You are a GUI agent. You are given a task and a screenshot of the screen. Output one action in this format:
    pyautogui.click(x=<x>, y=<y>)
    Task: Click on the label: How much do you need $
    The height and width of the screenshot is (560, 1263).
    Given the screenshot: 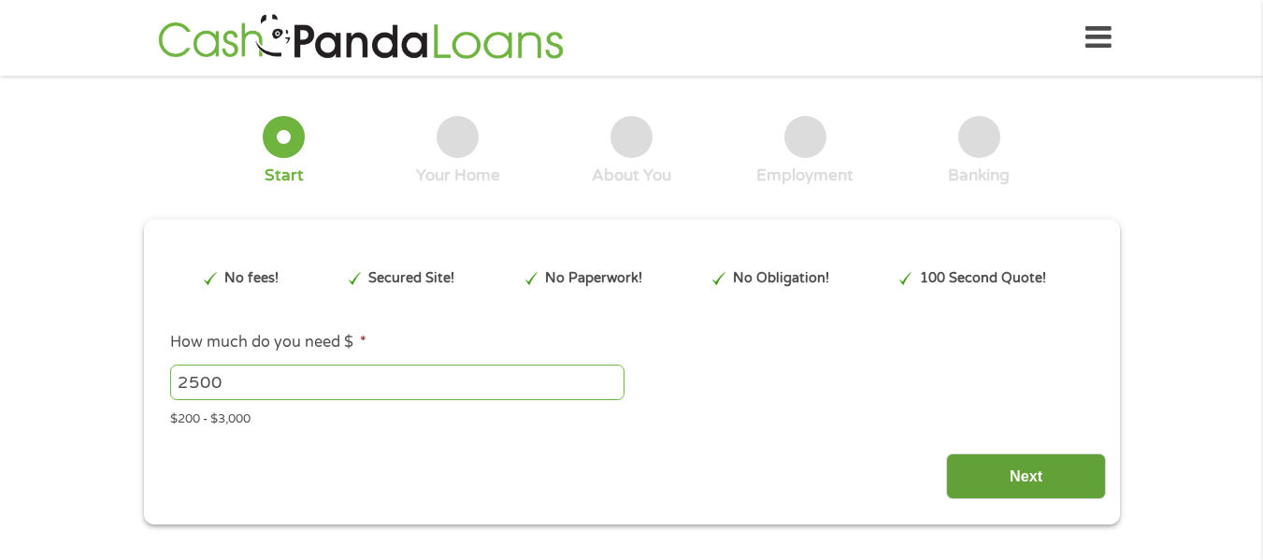 What is the action you would take?
    pyautogui.click(x=268, y=342)
    